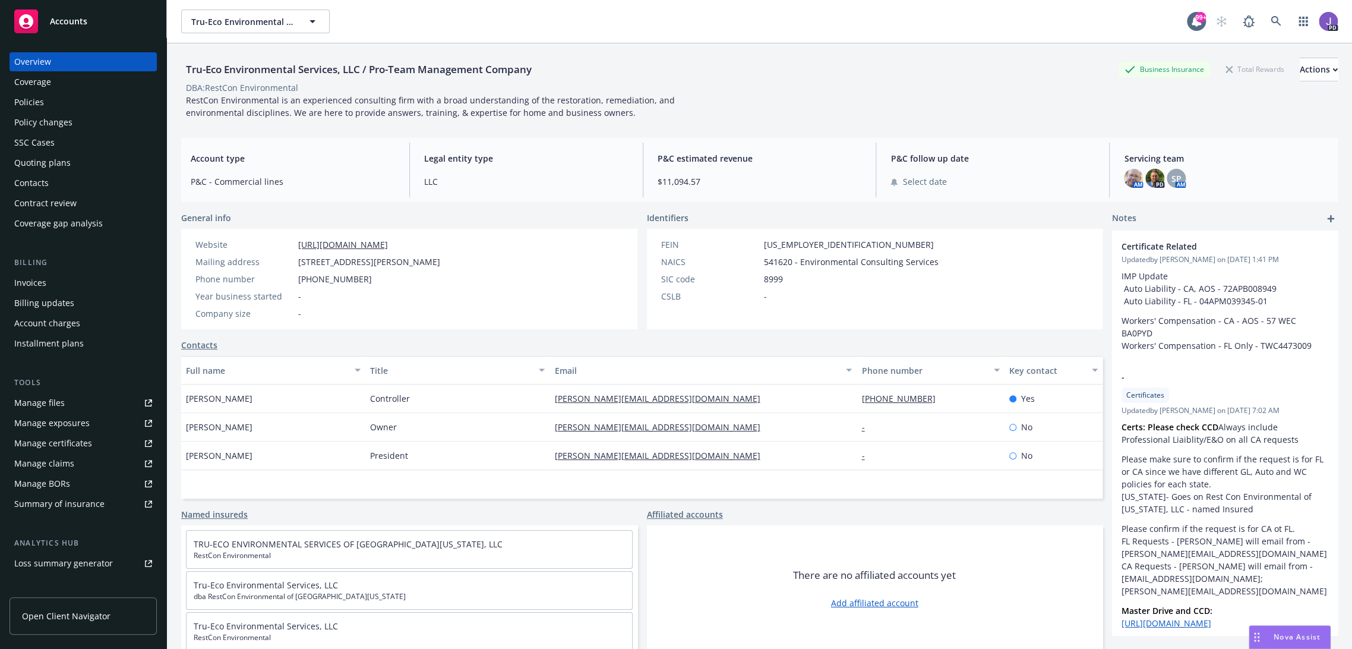 The image size is (1352, 649). I want to click on a: Invoices, so click(83, 283).